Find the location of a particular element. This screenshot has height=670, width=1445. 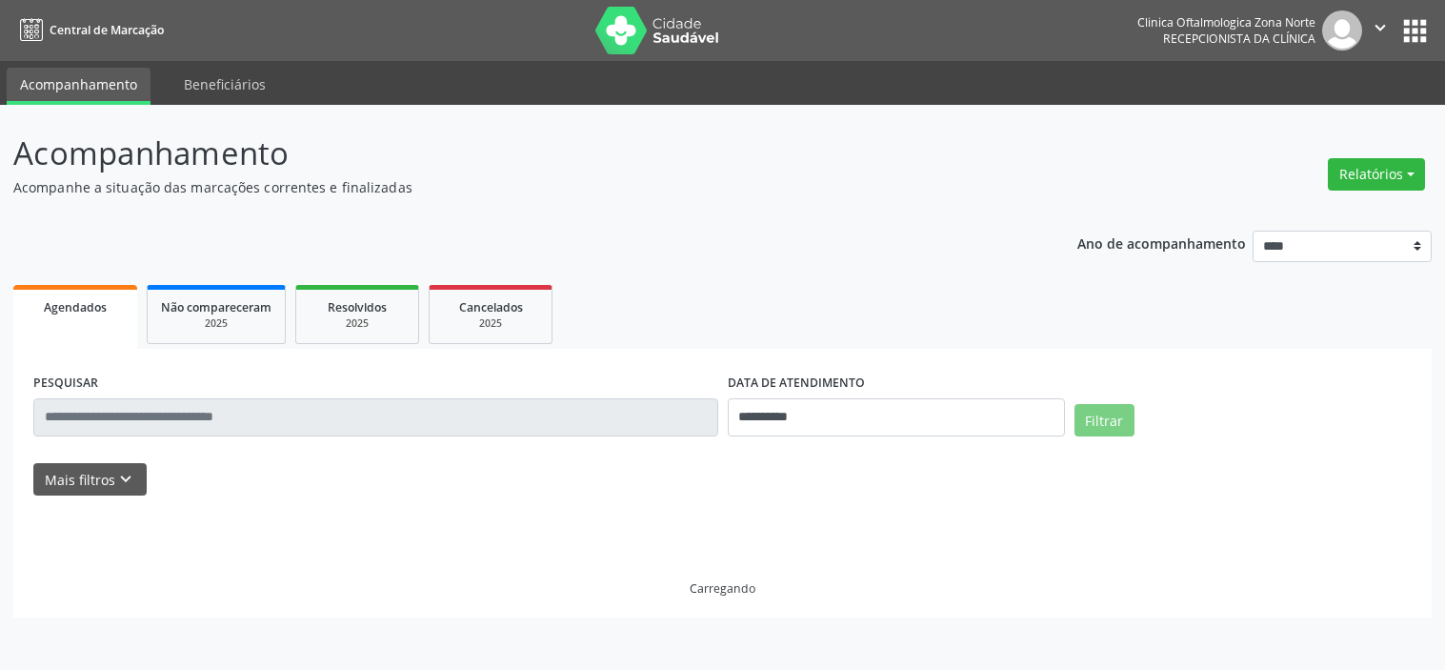

p: Acompanhe a situação das marcações correntes e finalizadas is located at coordinates (510, 187).